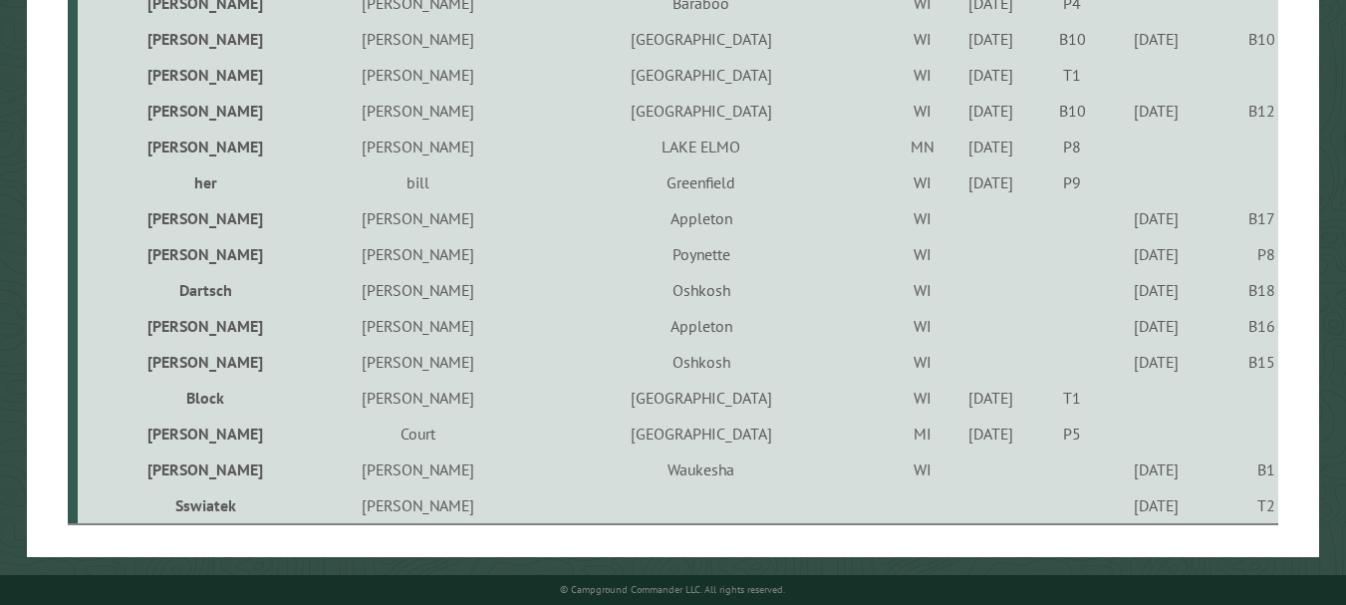 The width and height of the screenshot is (1346, 605). I want to click on td: P9, so click(1073, 182).